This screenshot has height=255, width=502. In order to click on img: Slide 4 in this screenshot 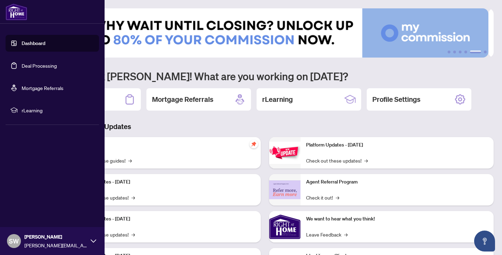, I will do `click(262, 33)`.